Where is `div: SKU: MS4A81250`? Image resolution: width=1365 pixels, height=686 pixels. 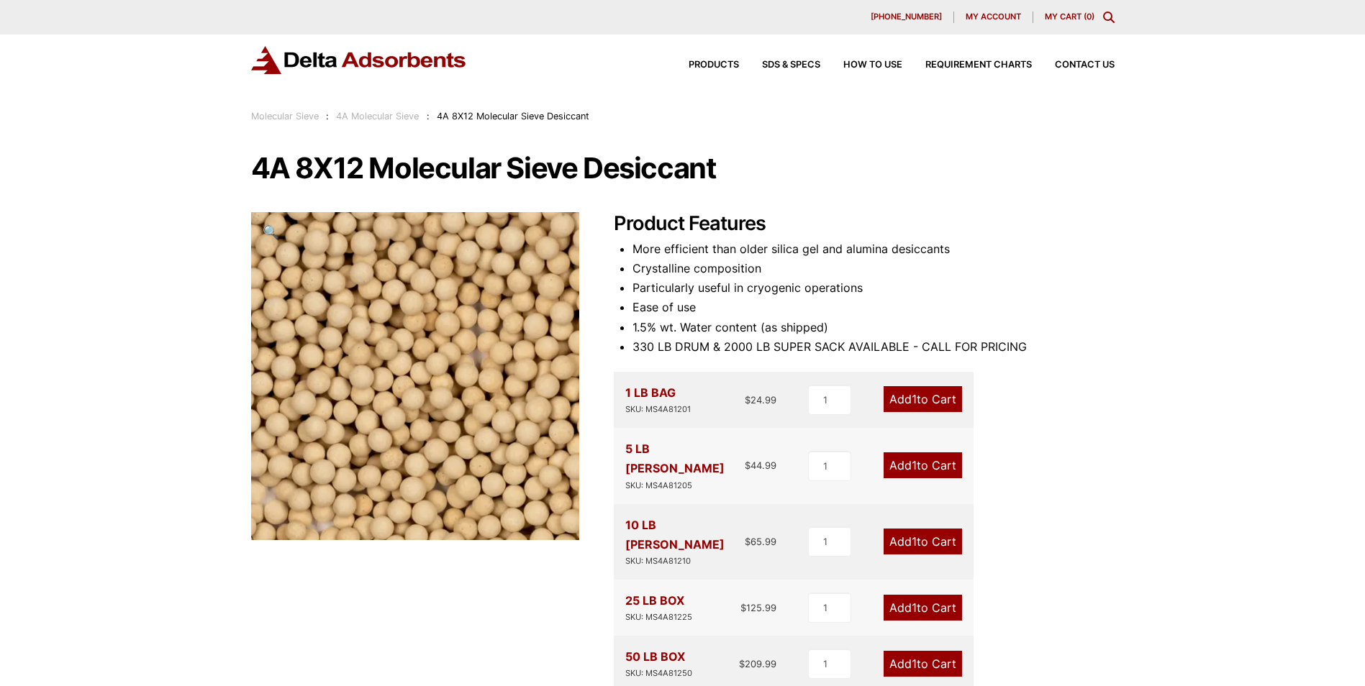
div: SKU: MS4A81250 is located at coordinates (658, 673).